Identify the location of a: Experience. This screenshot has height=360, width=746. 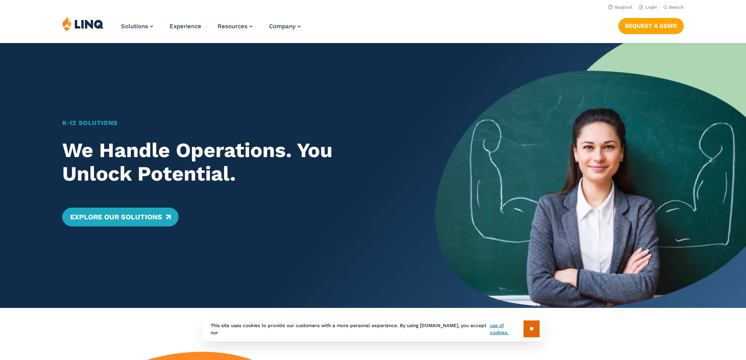
(185, 26).